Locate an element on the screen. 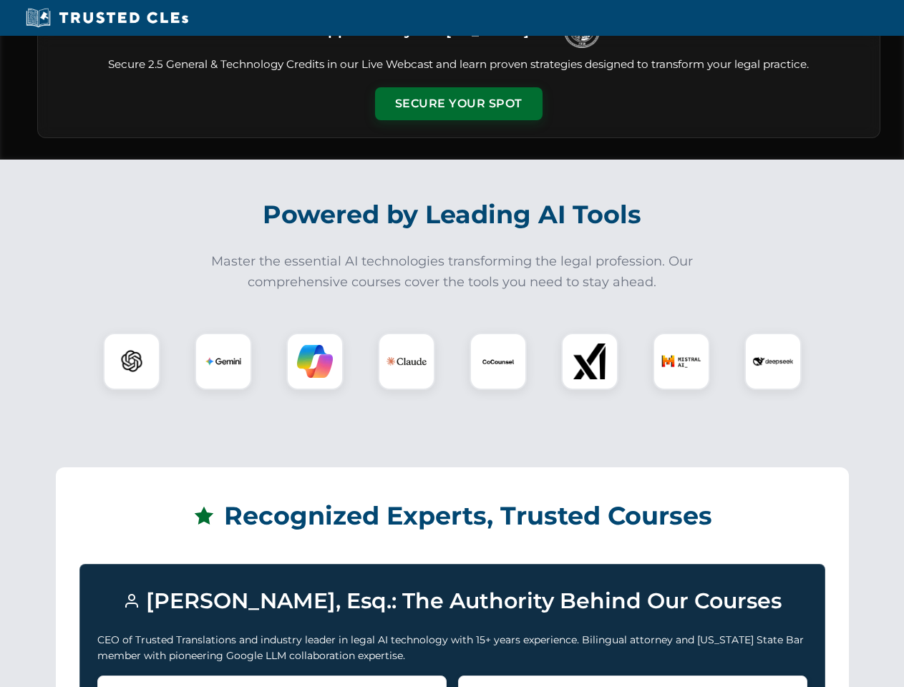  h2: Powered by Leading AI Tools is located at coordinates (452, 215).